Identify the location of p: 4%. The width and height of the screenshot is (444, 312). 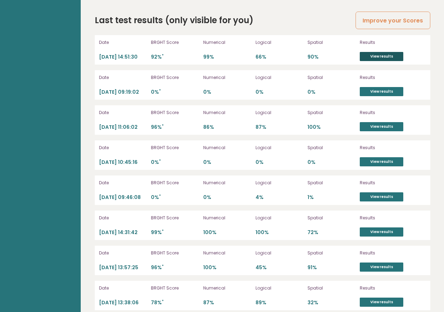
(280, 197).